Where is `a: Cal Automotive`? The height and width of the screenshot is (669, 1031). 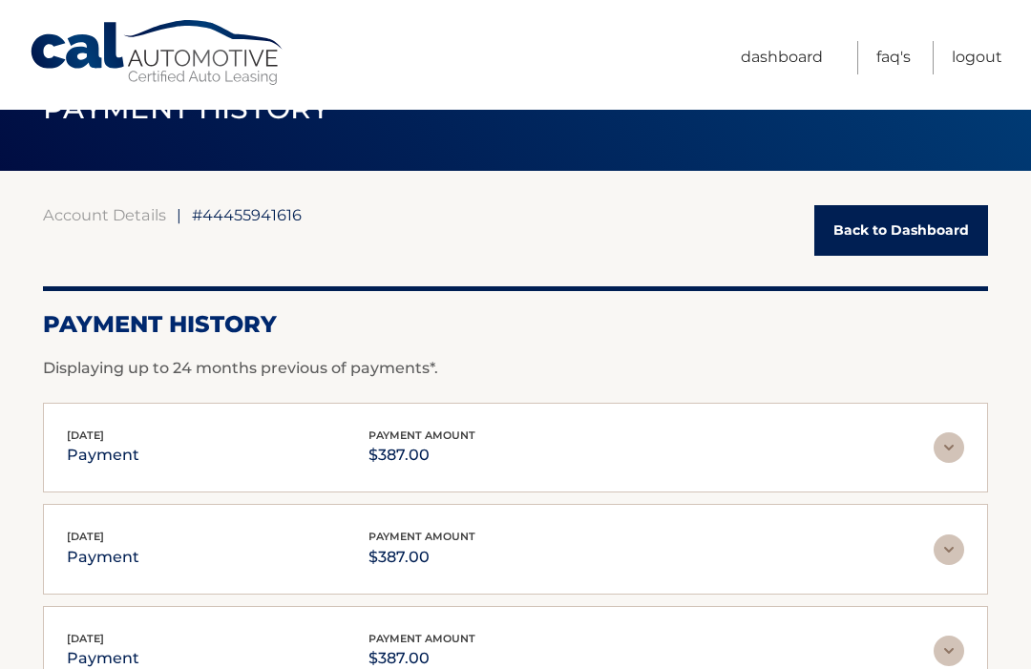 a: Cal Automotive is located at coordinates (158, 53).